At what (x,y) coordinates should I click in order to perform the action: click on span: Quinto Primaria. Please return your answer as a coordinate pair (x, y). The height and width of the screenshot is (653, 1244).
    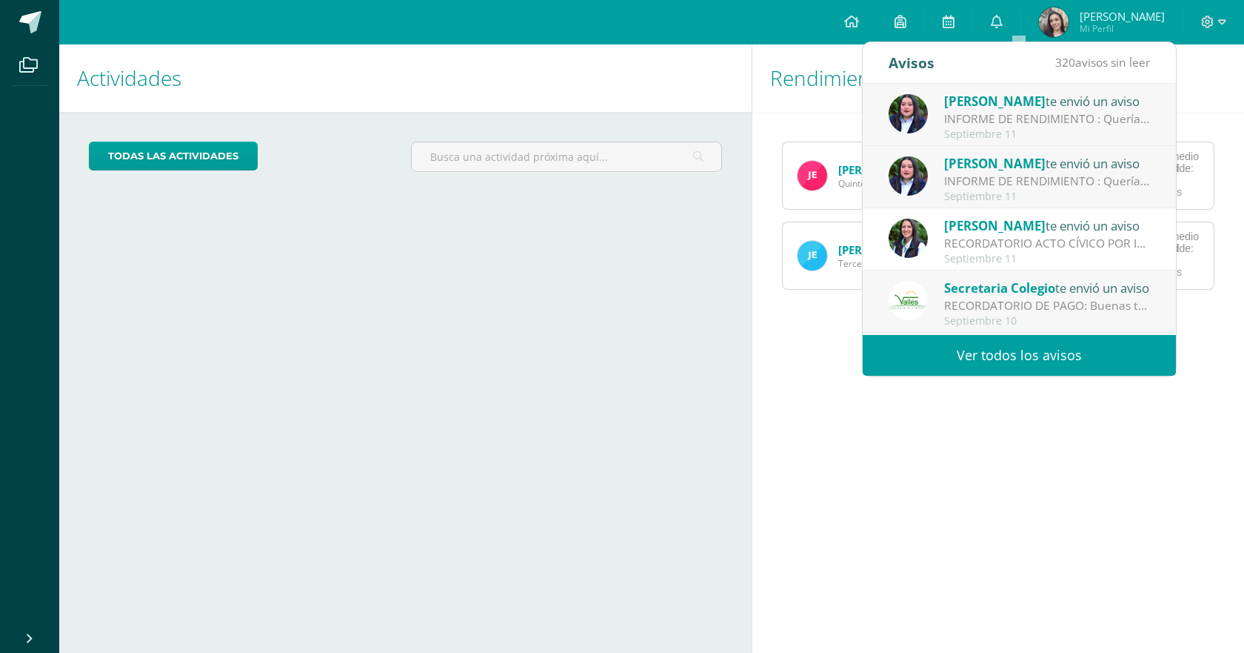
    Looking at the image, I should click on (882, 183).